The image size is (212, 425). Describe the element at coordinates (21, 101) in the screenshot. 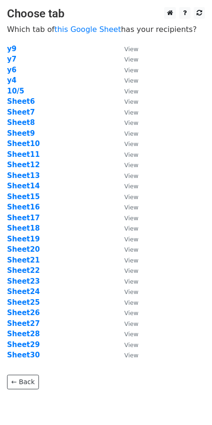

I see `a: Sheet6` at that location.